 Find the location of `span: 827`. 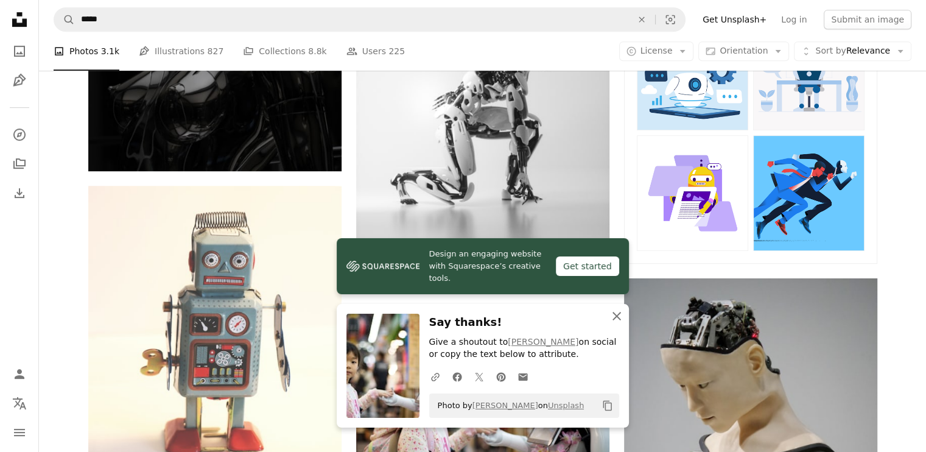

span: 827 is located at coordinates (216, 51).